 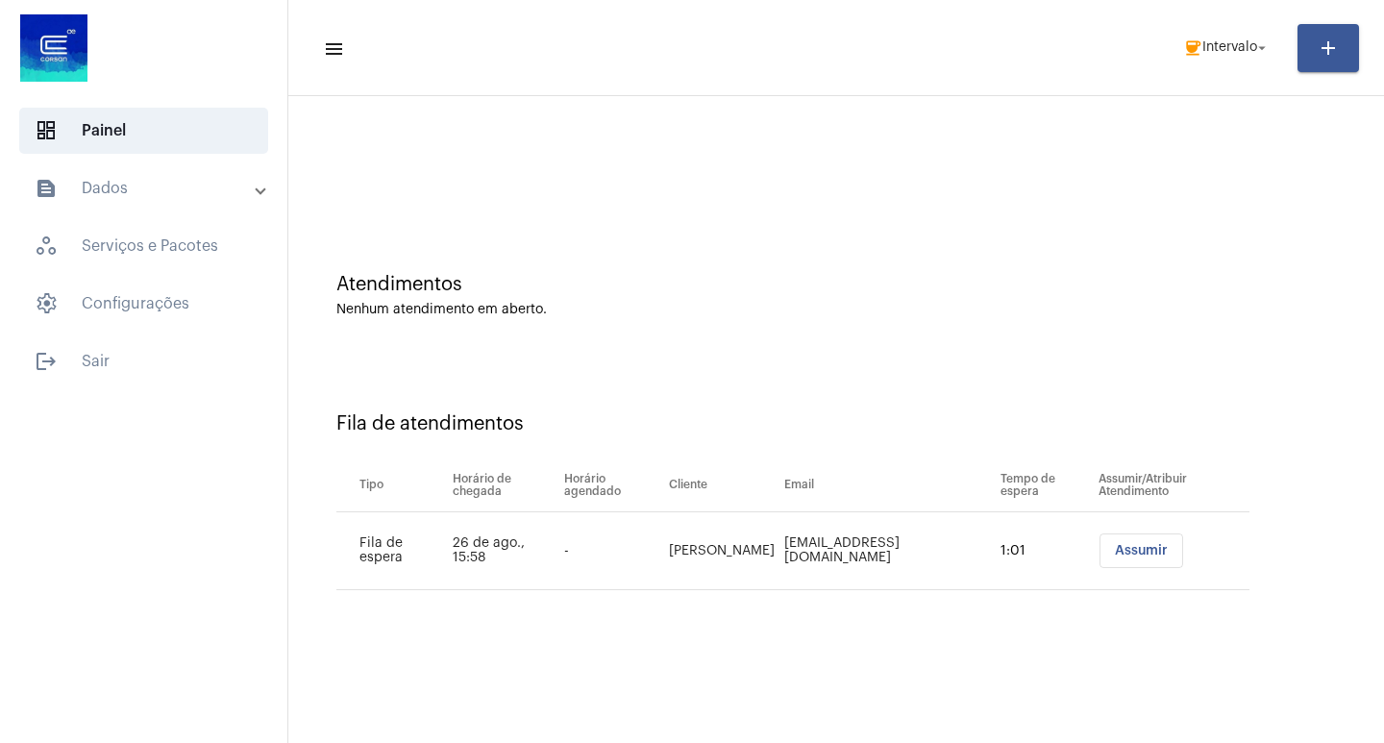 What do you see at coordinates (143, 304) in the screenshot?
I see `span: Configurações` at bounding box center [143, 304].